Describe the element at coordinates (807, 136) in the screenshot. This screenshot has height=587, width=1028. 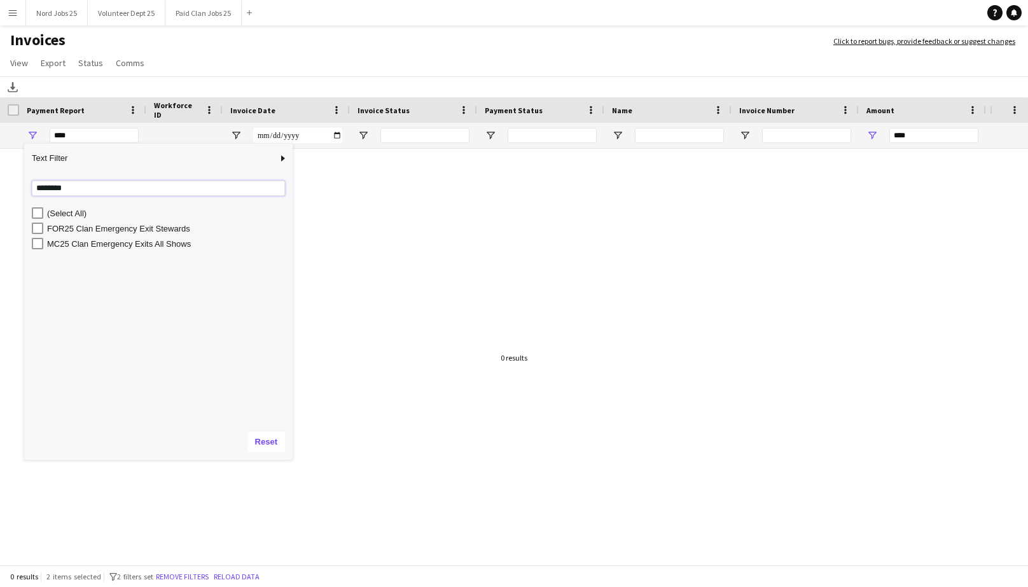
I see `input: Invoice Number Filter Input` at that location.